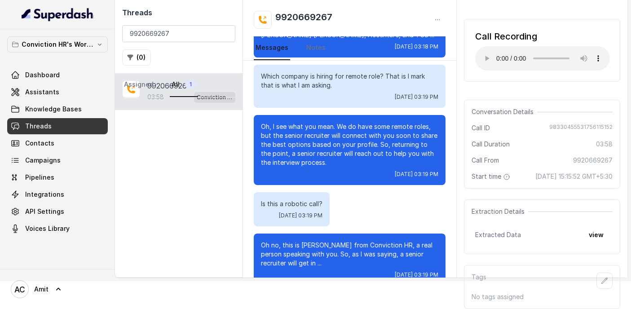 The height and width of the screenshot is (309, 631). I want to click on input: Search by Call ID or Phone Number, so click(179, 34).